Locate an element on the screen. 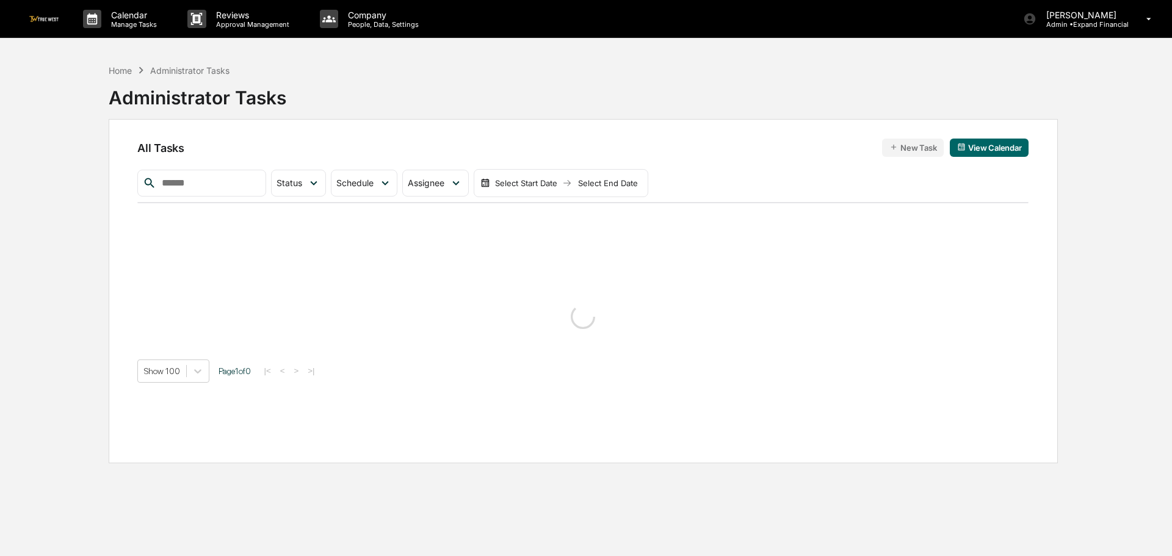  img: arrow right is located at coordinates (567, 183).